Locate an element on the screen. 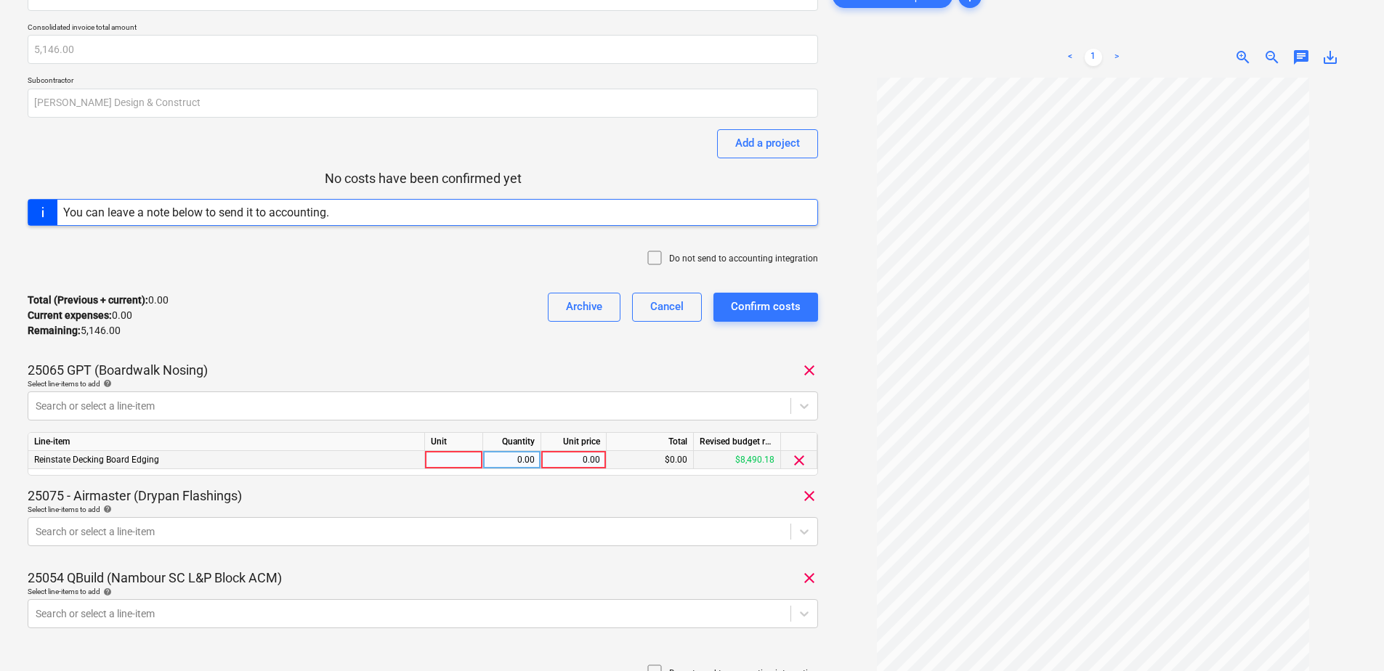 Image resolution: width=1384 pixels, height=671 pixels. div: Confirm costs is located at coordinates (766, 307).